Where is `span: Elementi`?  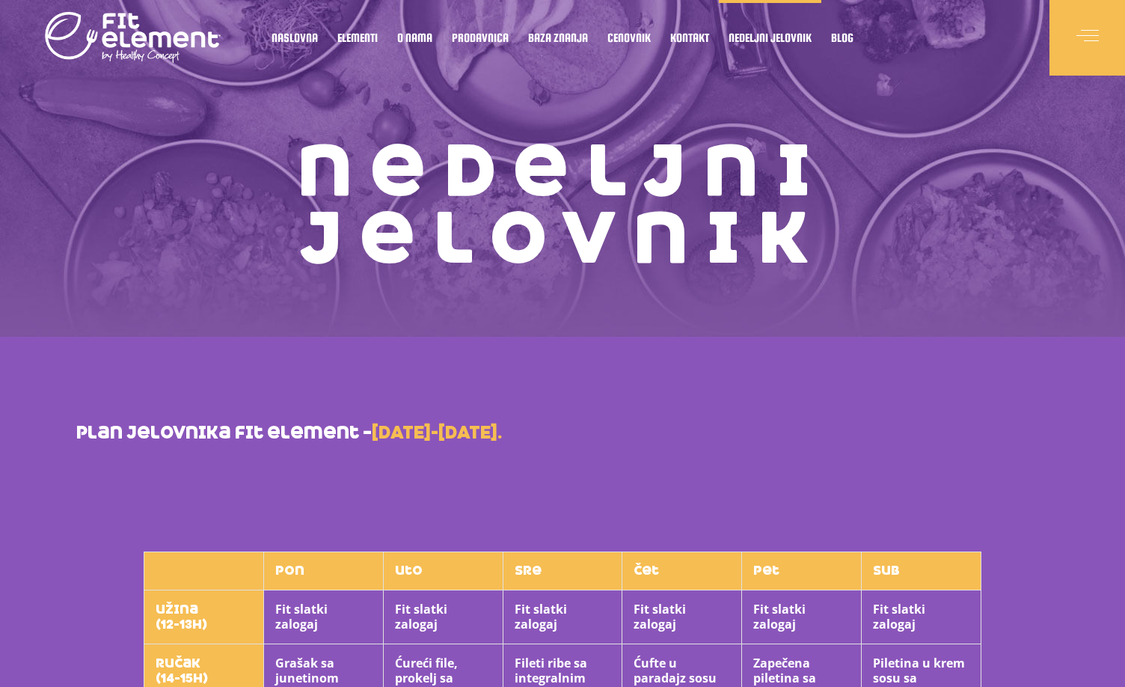 span: Elementi is located at coordinates (358, 37).